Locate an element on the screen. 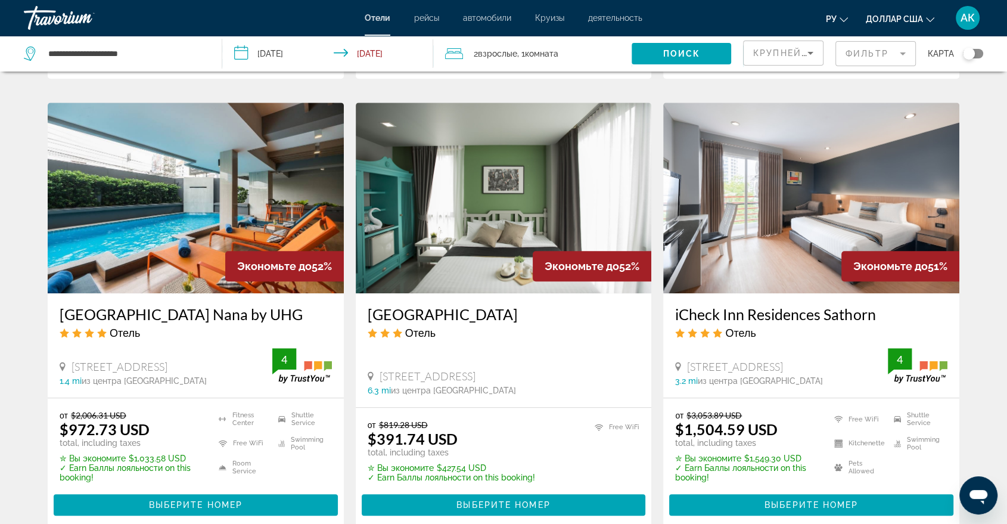  span: карта is located at coordinates (941, 54).